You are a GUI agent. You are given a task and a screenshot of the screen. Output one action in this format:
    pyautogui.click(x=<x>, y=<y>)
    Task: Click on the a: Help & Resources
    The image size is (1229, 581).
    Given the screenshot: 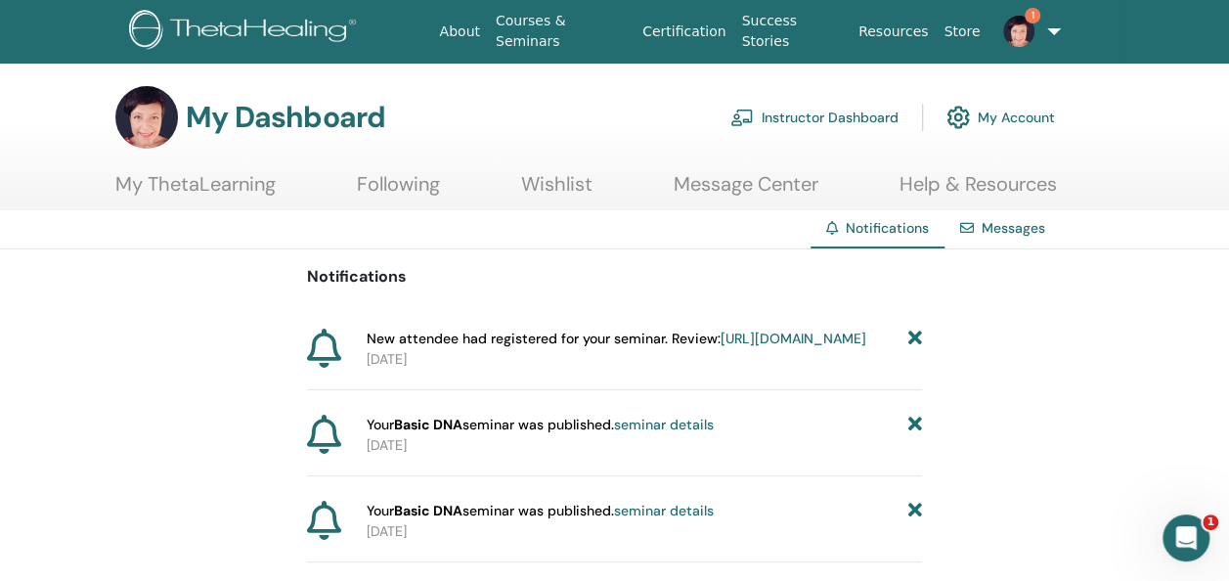 What is the action you would take?
    pyautogui.click(x=978, y=191)
    